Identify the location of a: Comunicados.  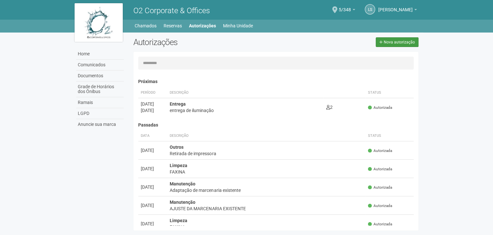
(100, 65).